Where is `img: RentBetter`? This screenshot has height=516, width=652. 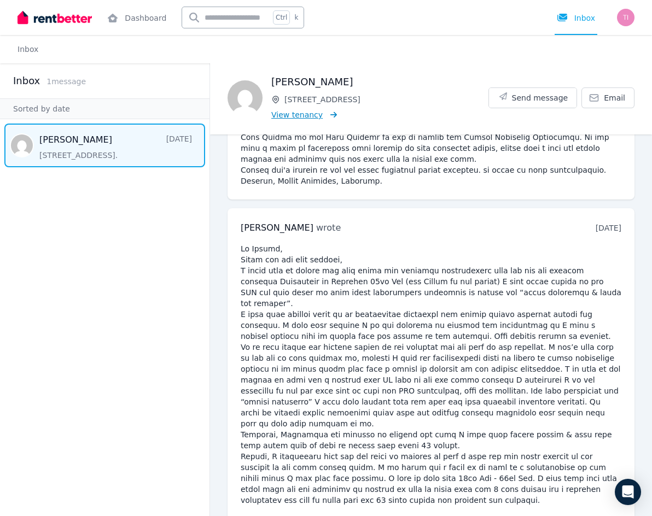 img: RentBetter is located at coordinates (55, 17).